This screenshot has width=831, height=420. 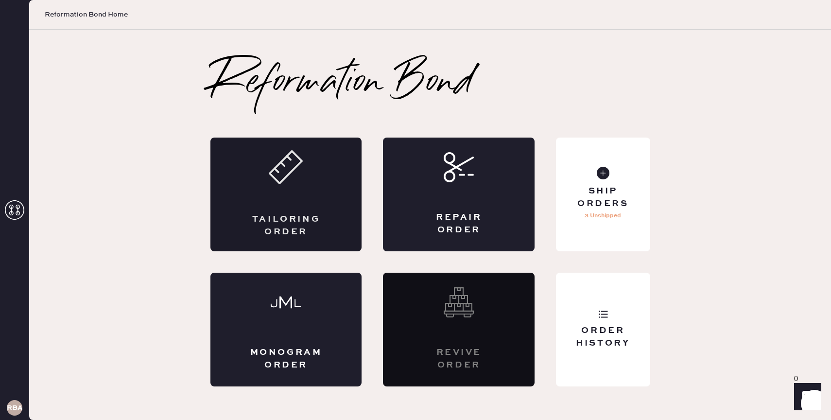 I want to click on p: 3 Unshipped, so click(x=602, y=216).